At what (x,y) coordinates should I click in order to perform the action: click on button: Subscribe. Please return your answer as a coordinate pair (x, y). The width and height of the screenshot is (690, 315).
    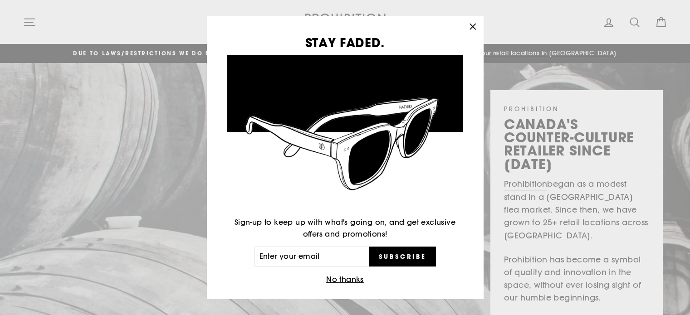
    Looking at the image, I should click on (403, 257).